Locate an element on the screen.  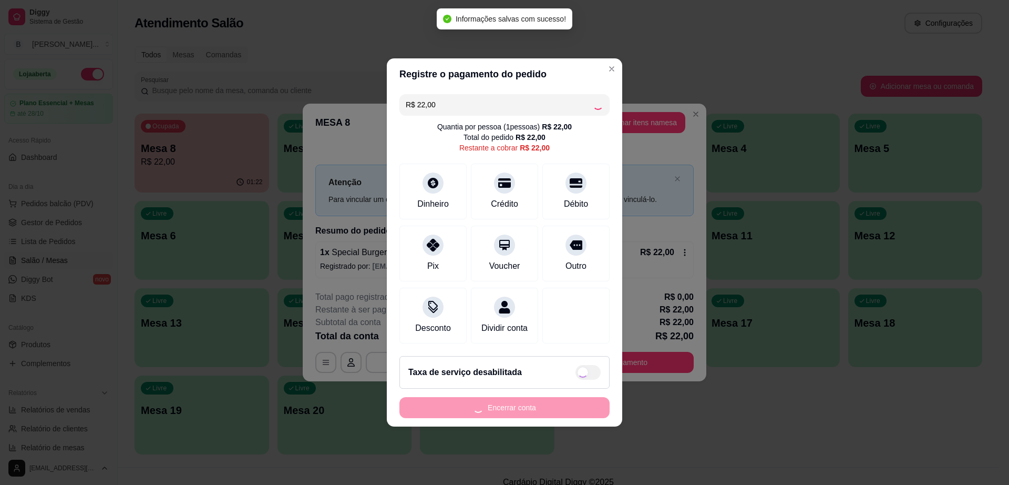
span: check-circle is located at coordinates (447, 19).